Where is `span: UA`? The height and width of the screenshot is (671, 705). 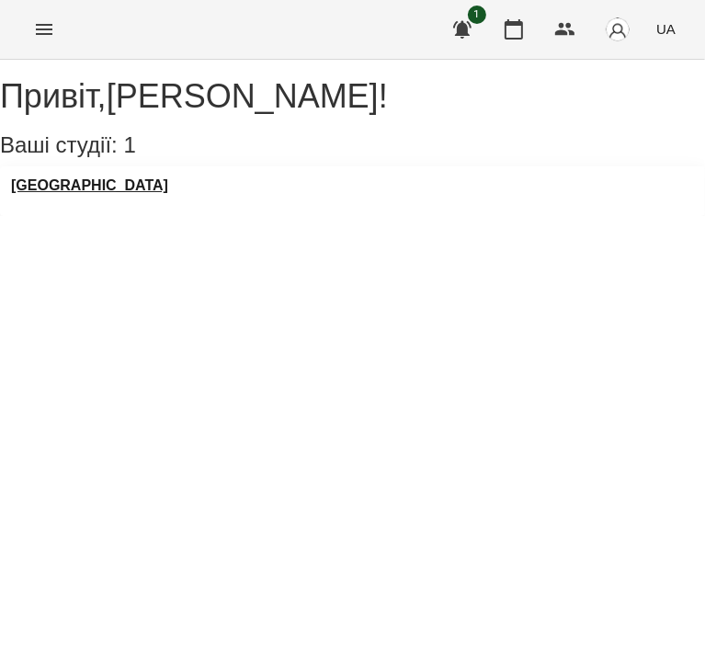 span: UA is located at coordinates (666, 29).